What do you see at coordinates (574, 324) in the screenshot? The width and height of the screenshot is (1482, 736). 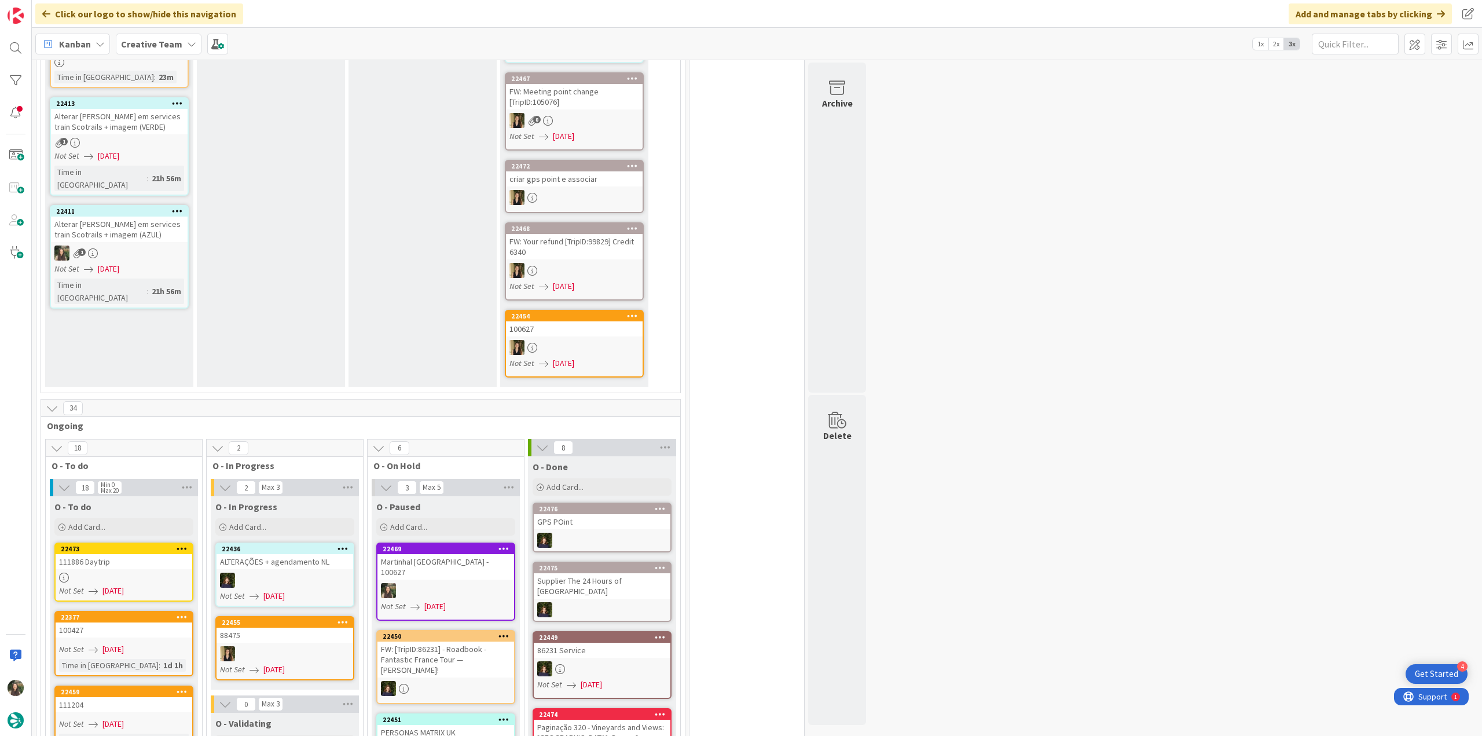 I see `div: 22454100627` at bounding box center [574, 324].